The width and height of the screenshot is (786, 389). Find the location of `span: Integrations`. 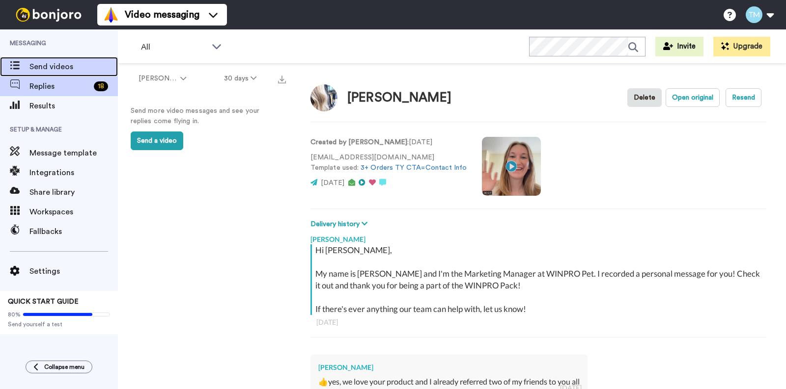

span: Integrations is located at coordinates (74, 173).